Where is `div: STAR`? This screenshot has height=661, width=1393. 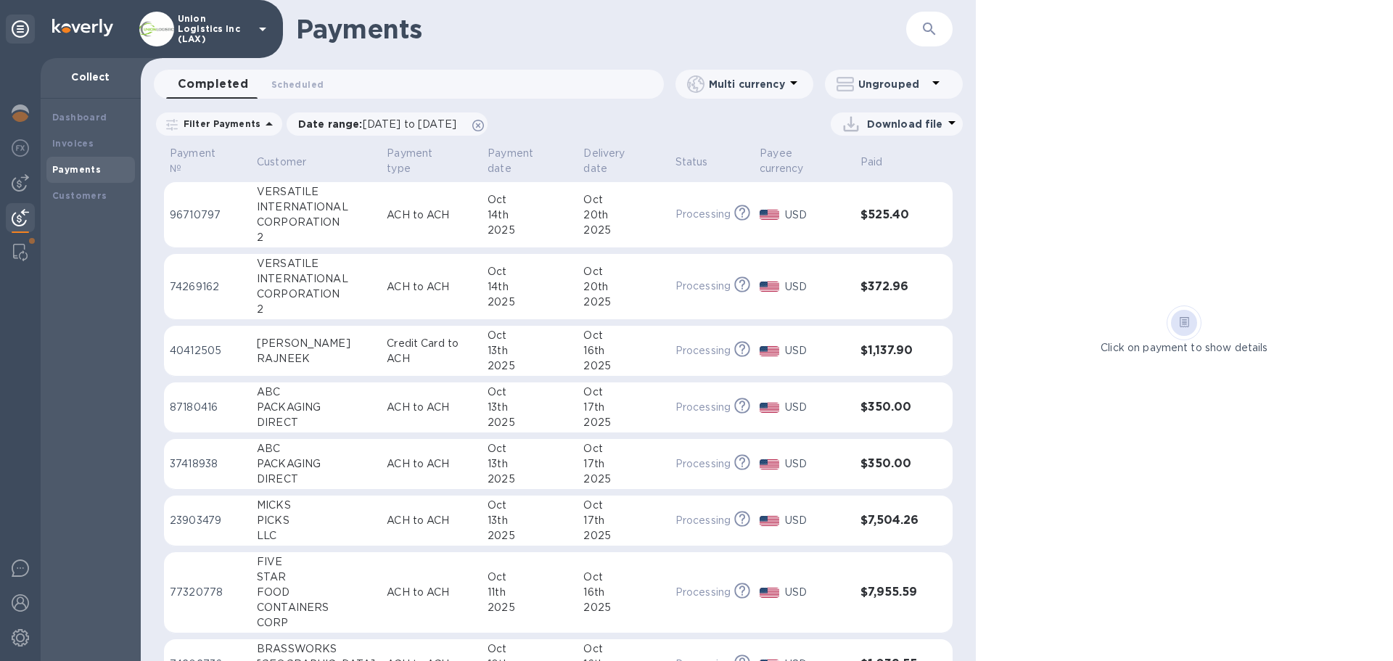
div: STAR is located at coordinates (316, 577).